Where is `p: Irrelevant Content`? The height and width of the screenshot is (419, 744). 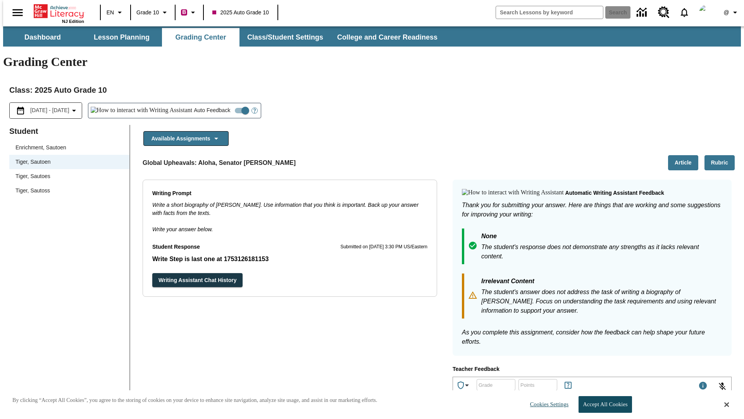 p: Irrelevant Content is located at coordinates (602, 282).